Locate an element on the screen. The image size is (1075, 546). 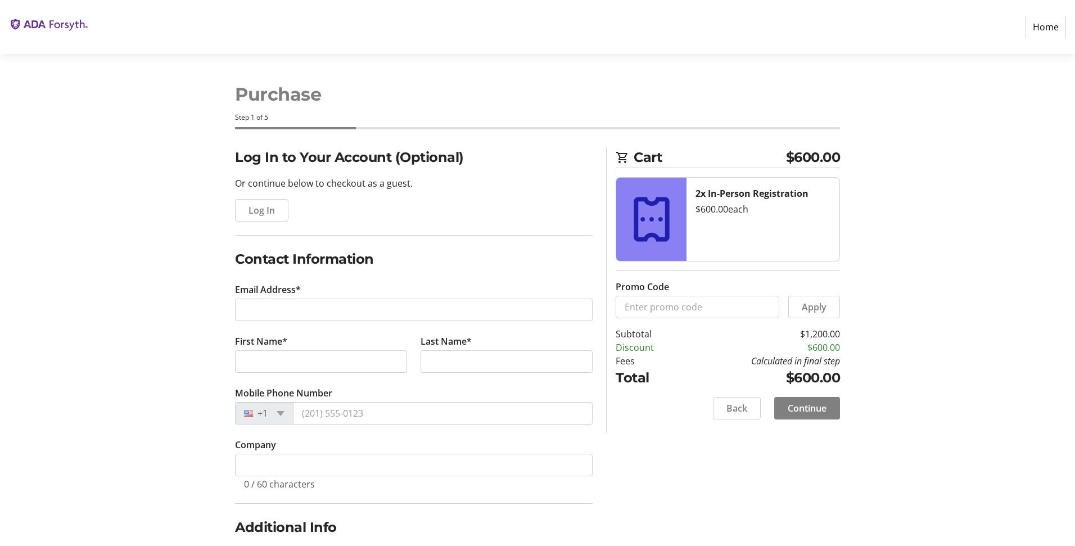
img: The ADA Forsyth Institute's Logo is located at coordinates (49, 27).